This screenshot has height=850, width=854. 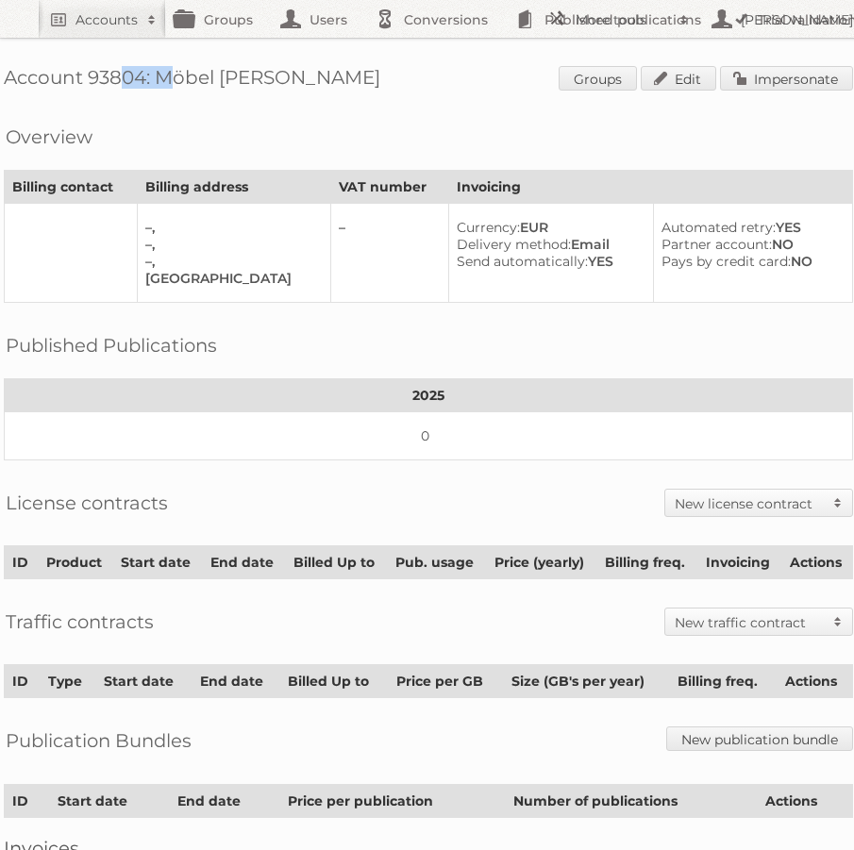 I want to click on a: New traffic contract, so click(x=758, y=622).